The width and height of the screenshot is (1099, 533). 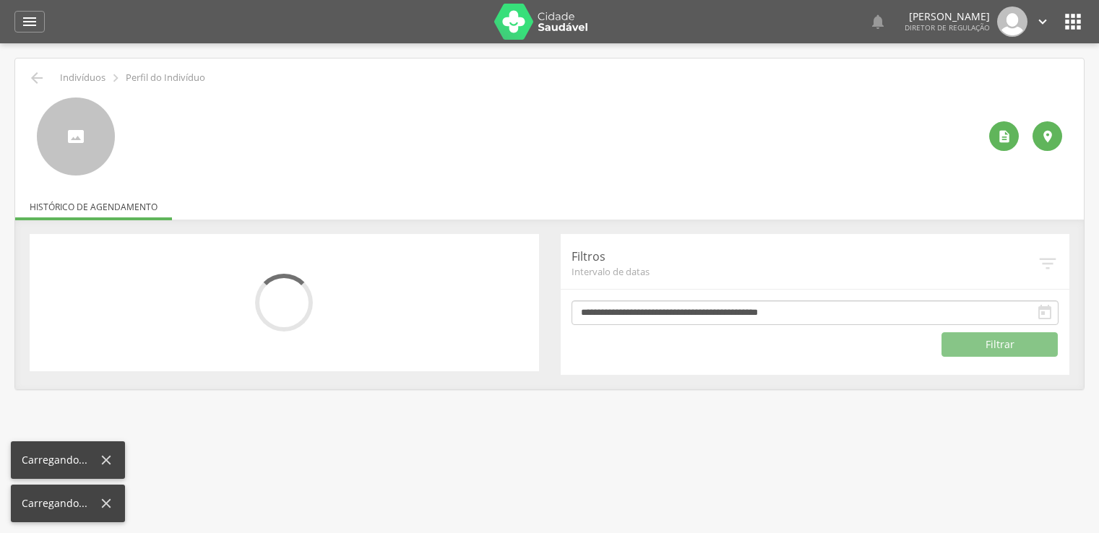 I want to click on span: Intervalo de datas, so click(x=804, y=272).